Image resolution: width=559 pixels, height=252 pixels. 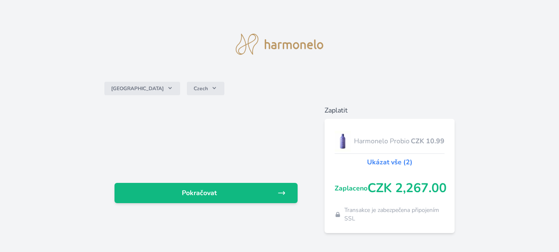 I want to click on span: CZK 2,267.00, so click(x=407, y=188).